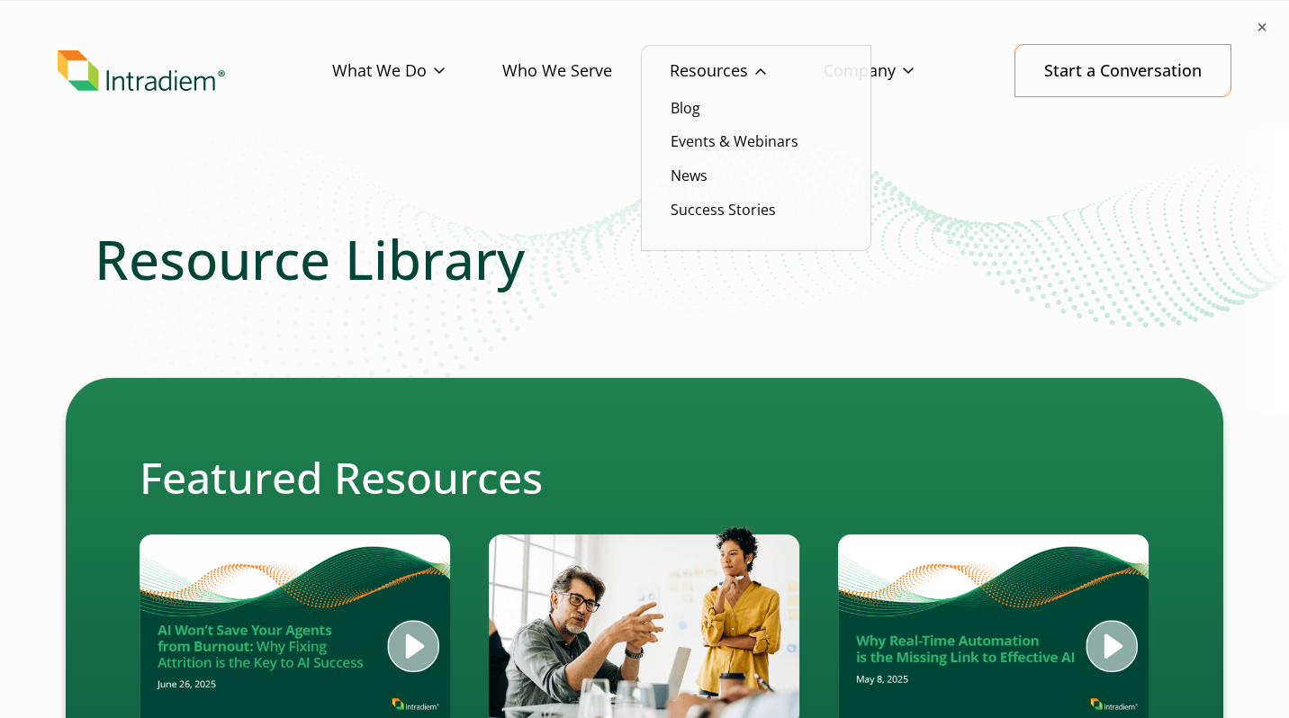 Image resolution: width=1289 pixels, height=718 pixels. Describe the element at coordinates (194, 71) in the screenshot. I see `a: Link to homepage of Intradiem` at that location.